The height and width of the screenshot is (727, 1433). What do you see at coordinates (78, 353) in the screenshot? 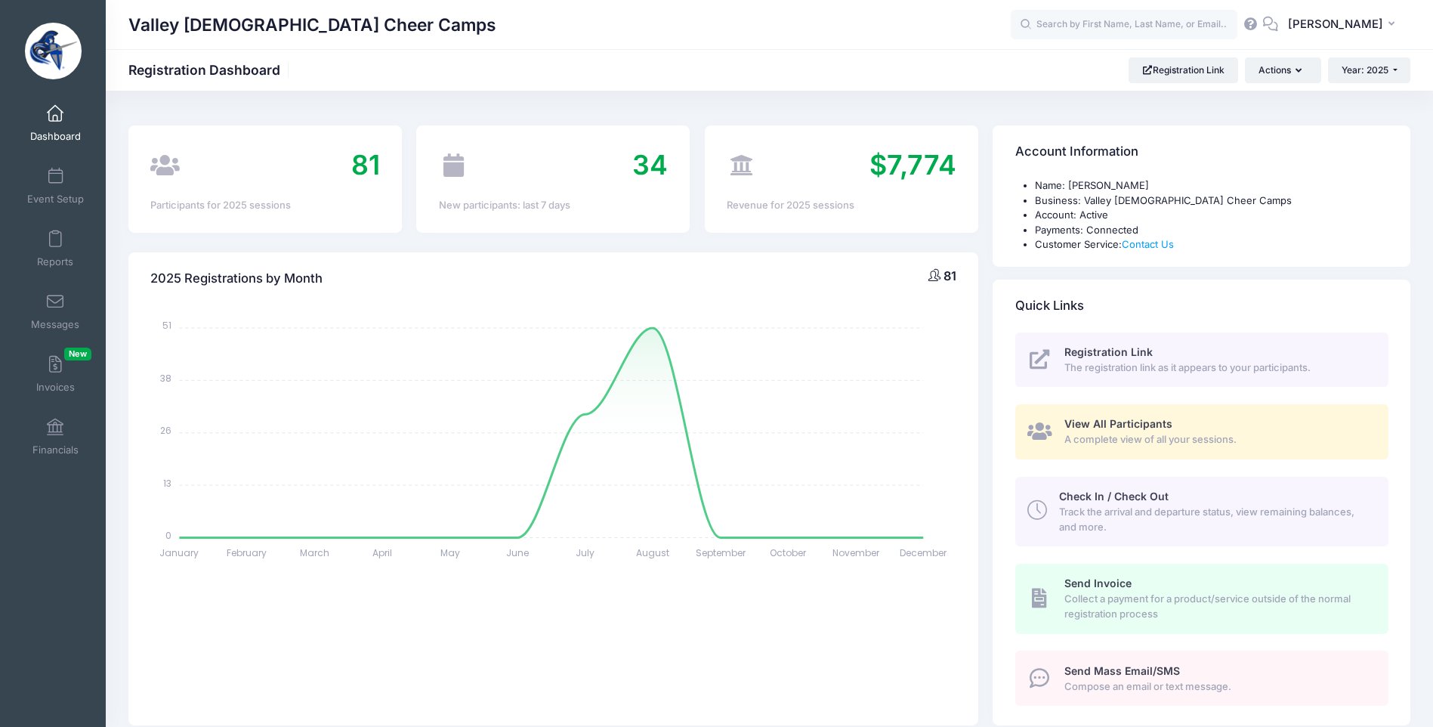
I see `span: New` at bounding box center [78, 353].